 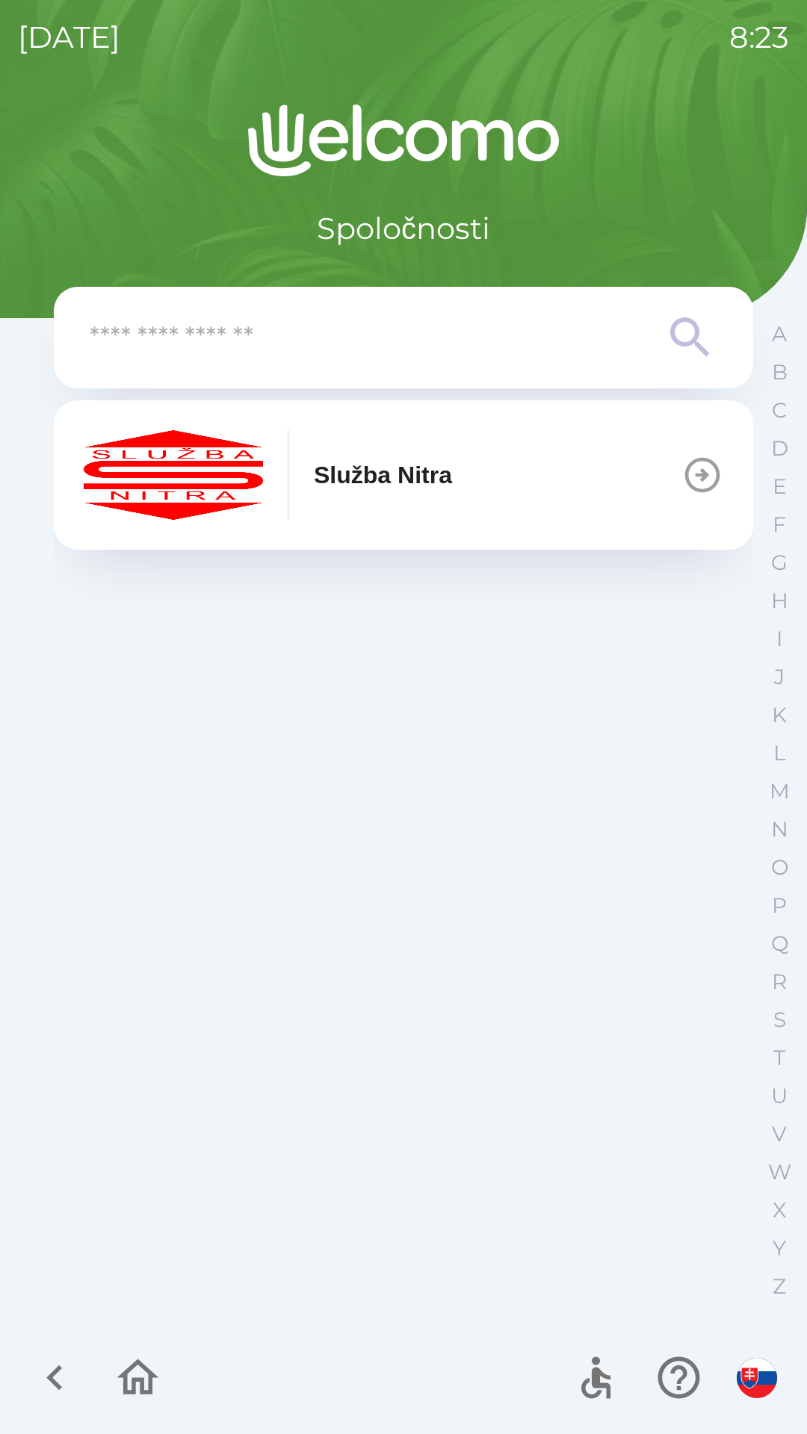 What do you see at coordinates (779, 677) in the screenshot?
I see `p: J` at bounding box center [779, 677].